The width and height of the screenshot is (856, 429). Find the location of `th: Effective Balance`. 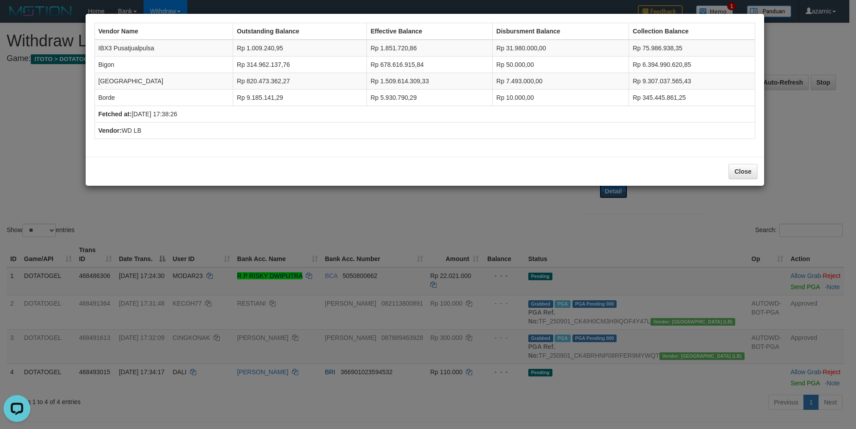

th: Effective Balance is located at coordinates (430, 32).